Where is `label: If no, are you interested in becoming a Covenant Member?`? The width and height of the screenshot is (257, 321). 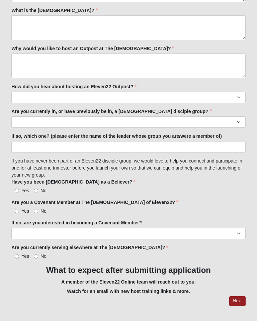 label: If no, are you interested in becoming a Covenant Member? is located at coordinates (77, 223).